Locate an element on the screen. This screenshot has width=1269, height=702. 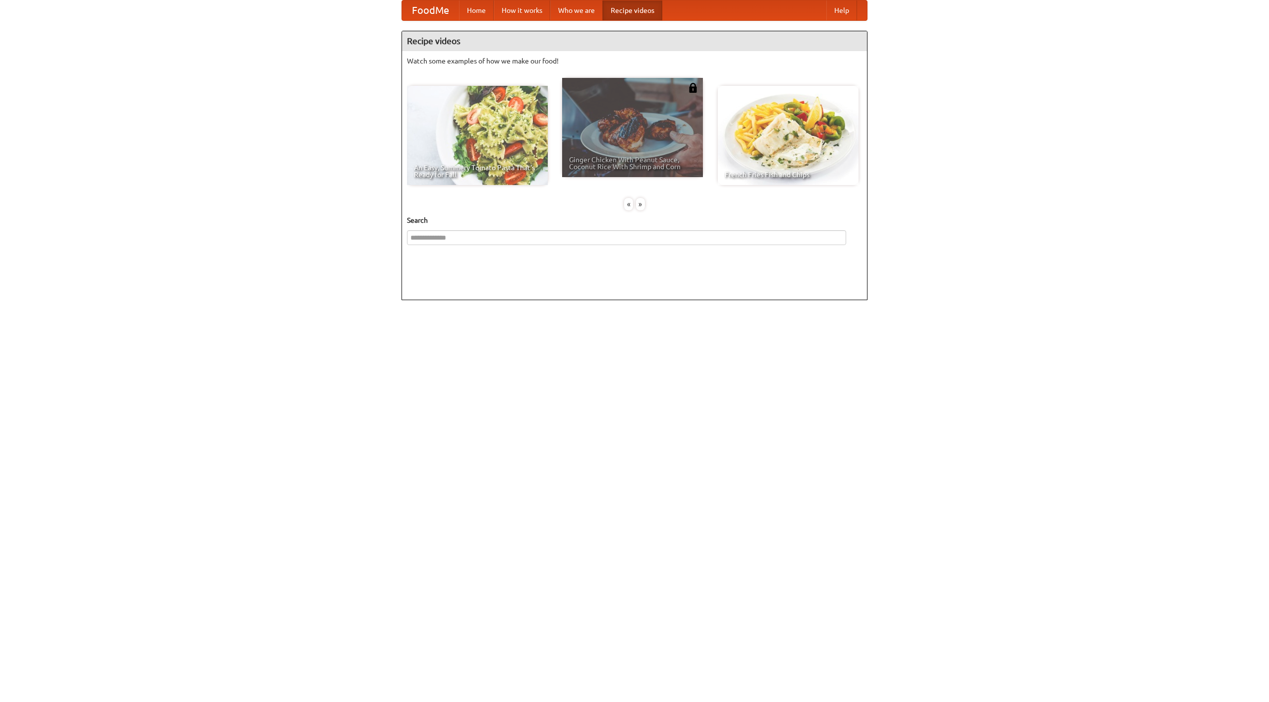
a: How it works is located at coordinates (522, 10).